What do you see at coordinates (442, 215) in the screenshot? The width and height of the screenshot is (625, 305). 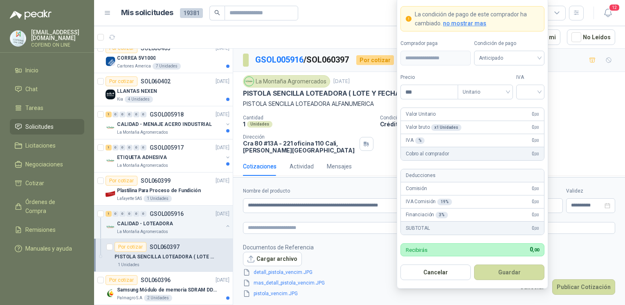 I see `div: 3 %` at bounding box center [442, 215].